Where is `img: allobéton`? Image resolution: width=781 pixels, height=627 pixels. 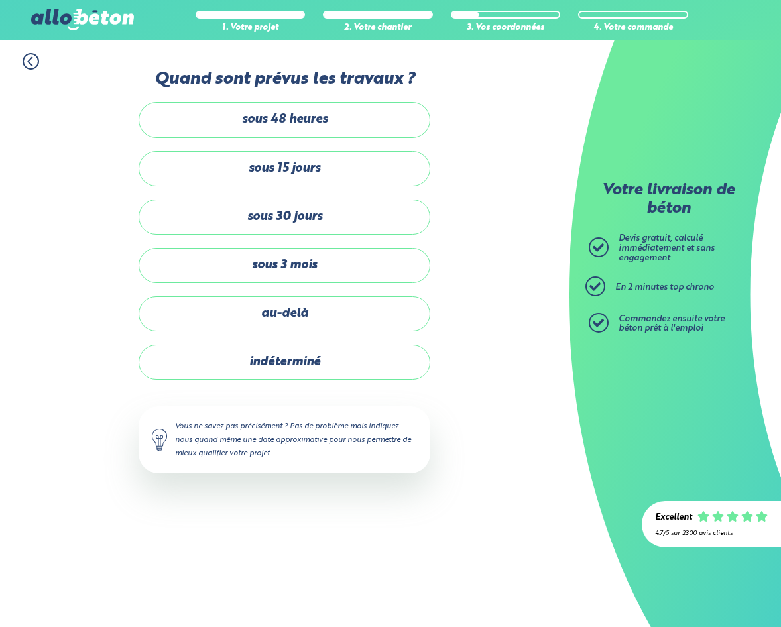
img: allobéton is located at coordinates (82, 20).